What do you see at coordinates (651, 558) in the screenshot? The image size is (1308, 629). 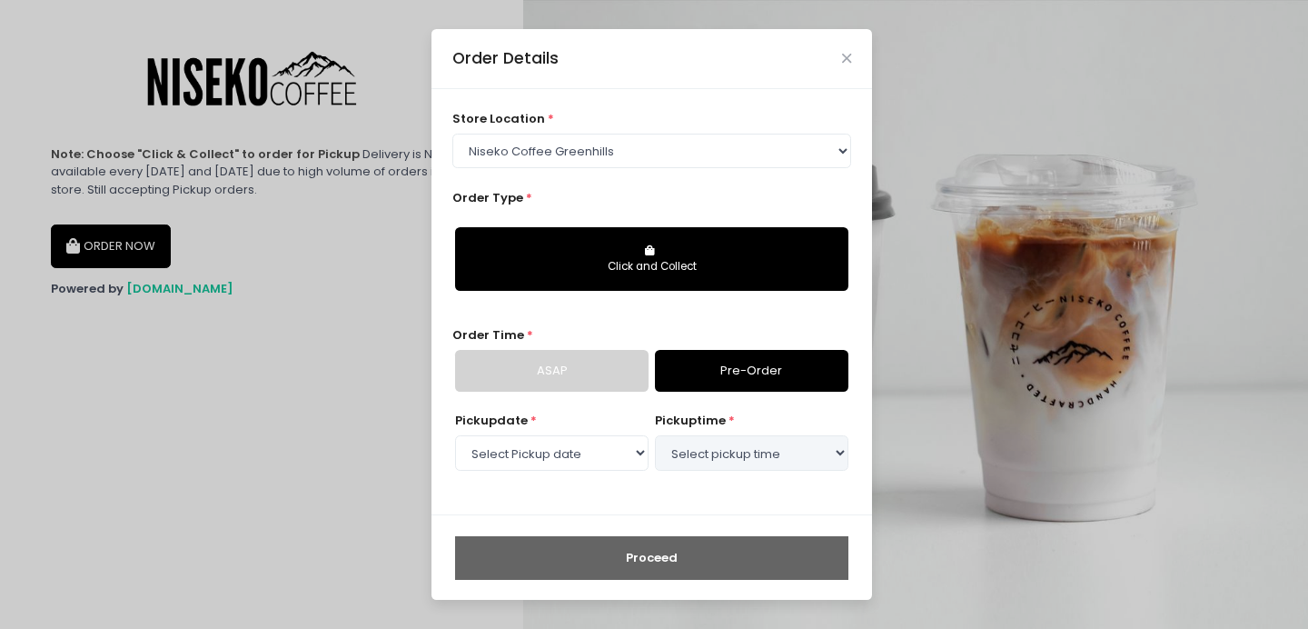 I see `button: Proceed` at bounding box center [651, 558].